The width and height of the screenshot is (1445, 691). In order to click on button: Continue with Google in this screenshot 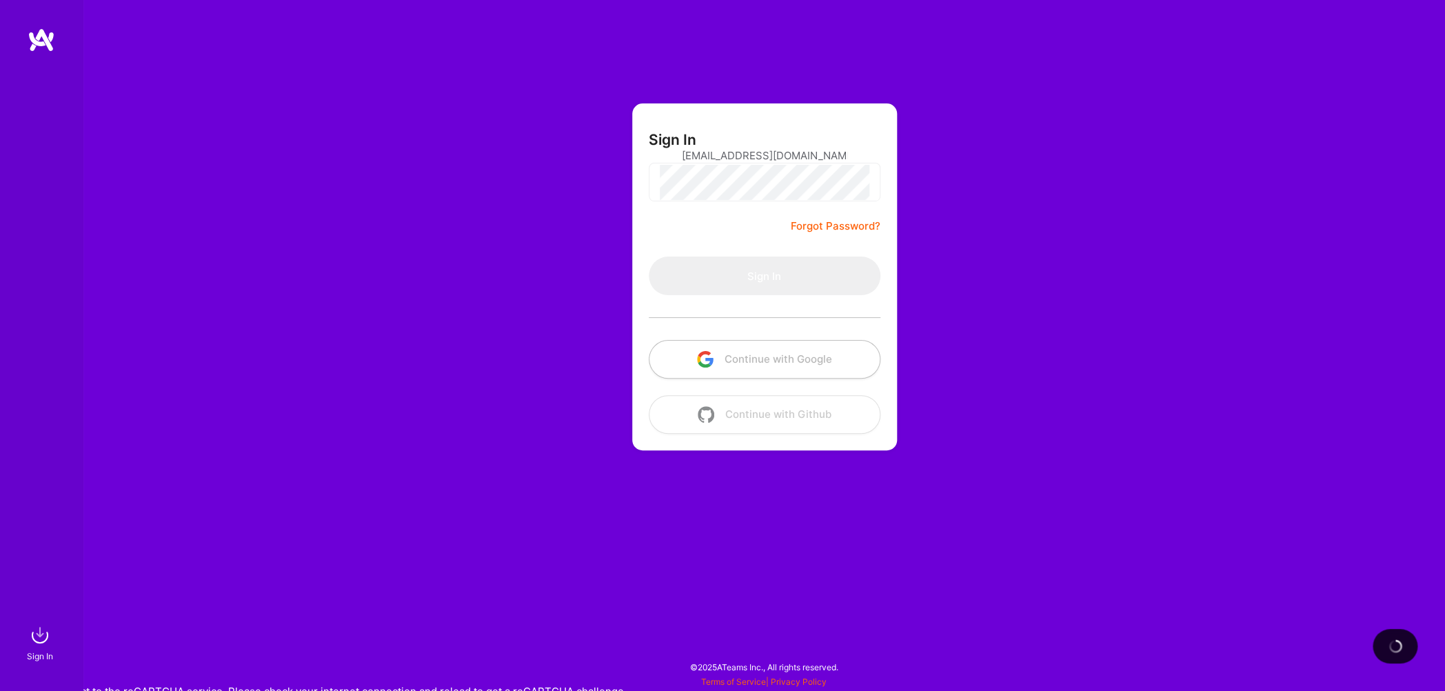, I will do `click(765, 359)`.